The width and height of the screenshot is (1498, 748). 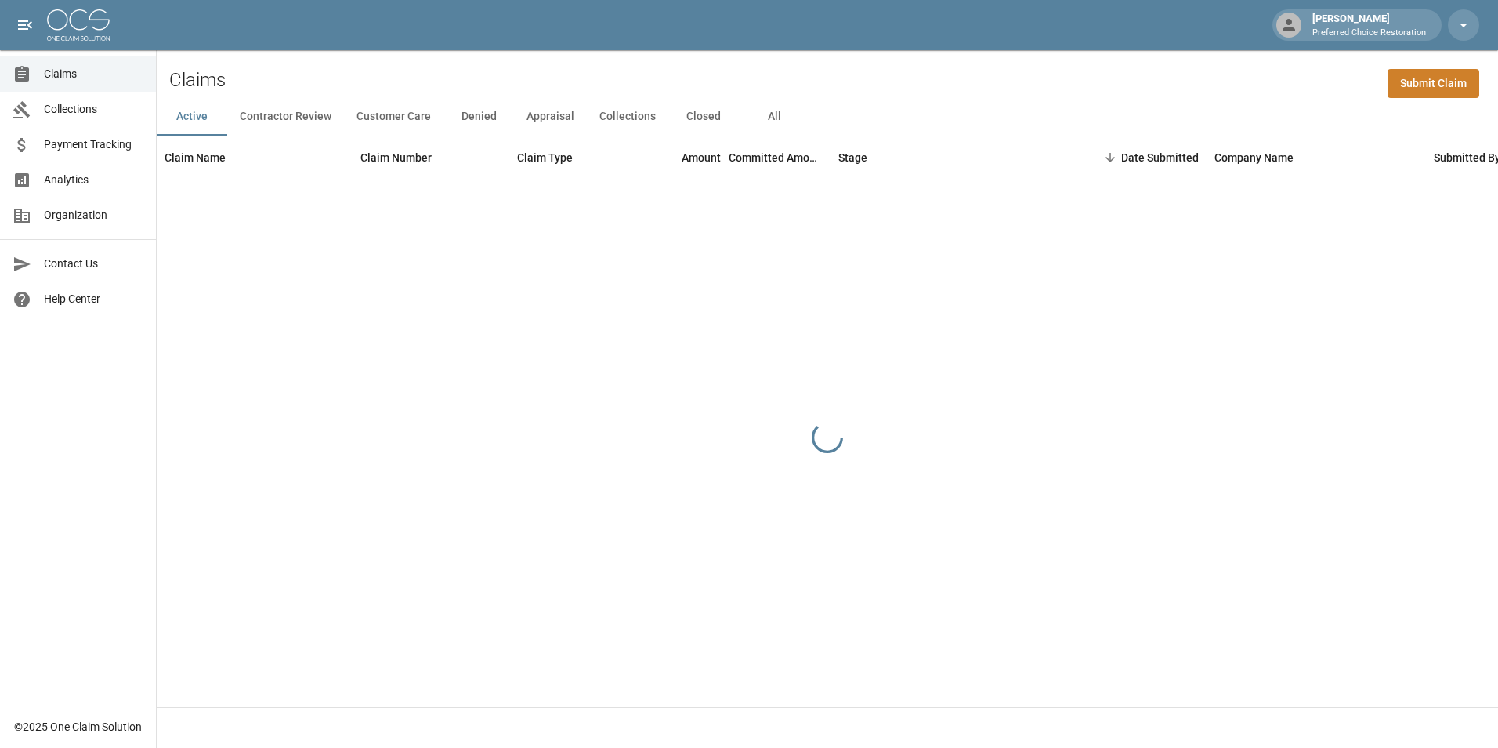 I want to click on div: dynamic tabs, so click(x=828, y=117).